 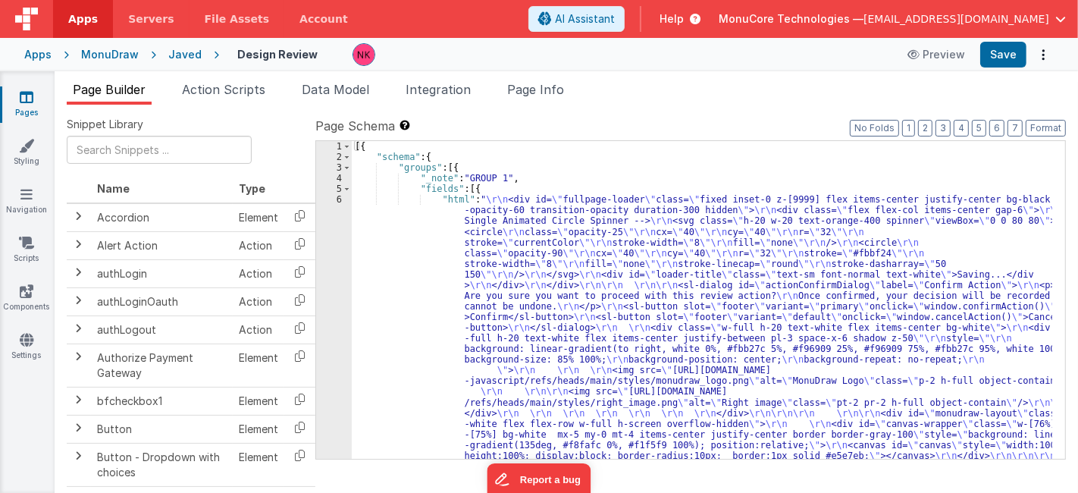 I want to click on div: MonuDraw, so click(x=110, y=55).